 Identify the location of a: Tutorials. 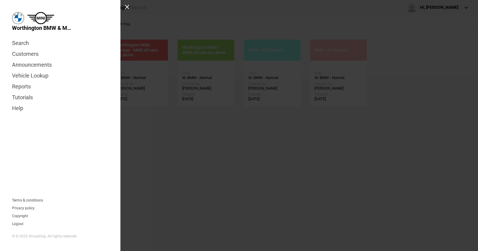
(60, 97).